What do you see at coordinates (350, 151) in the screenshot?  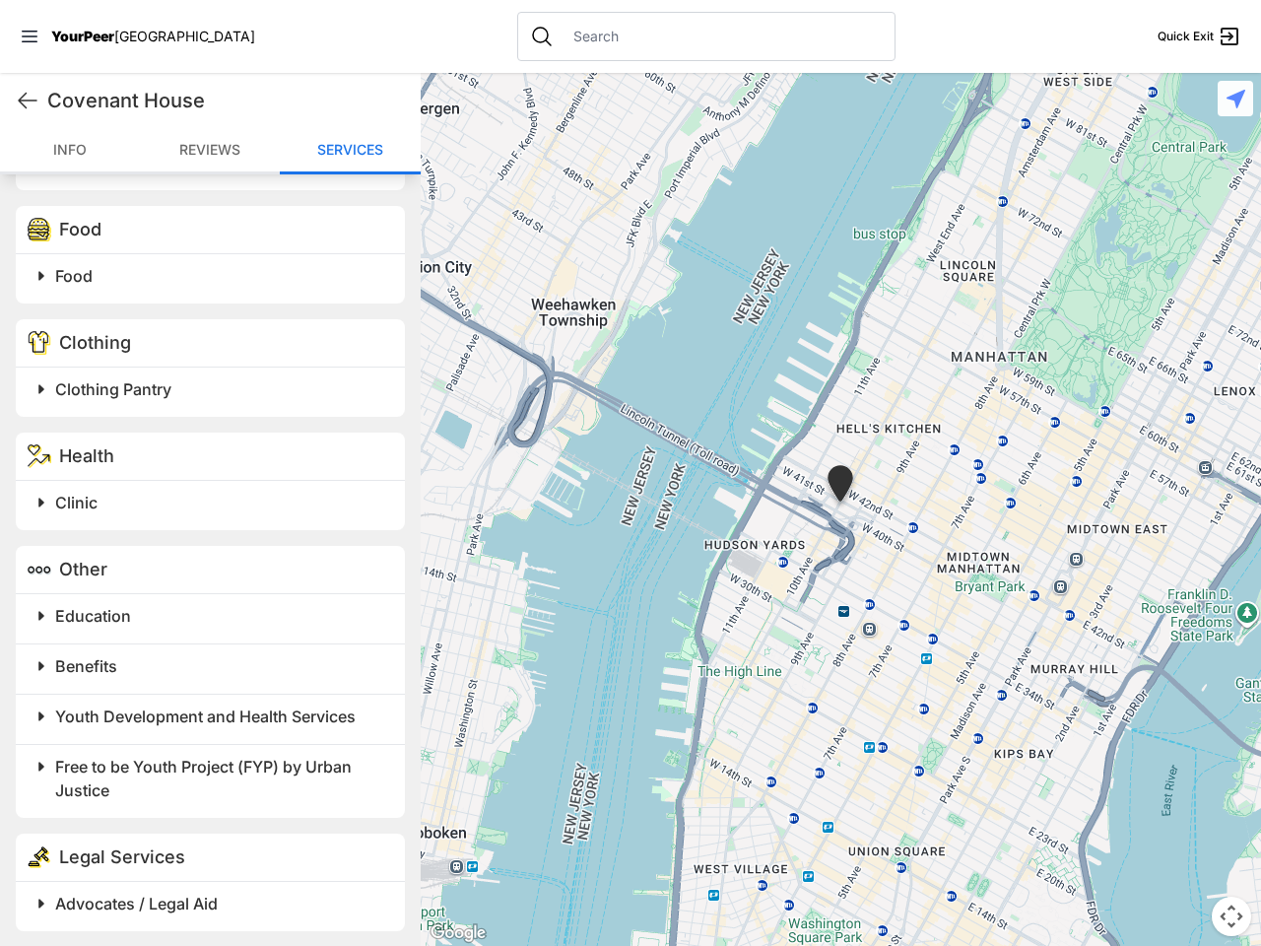 I see `a: Services` at bounding box center [350, 151].